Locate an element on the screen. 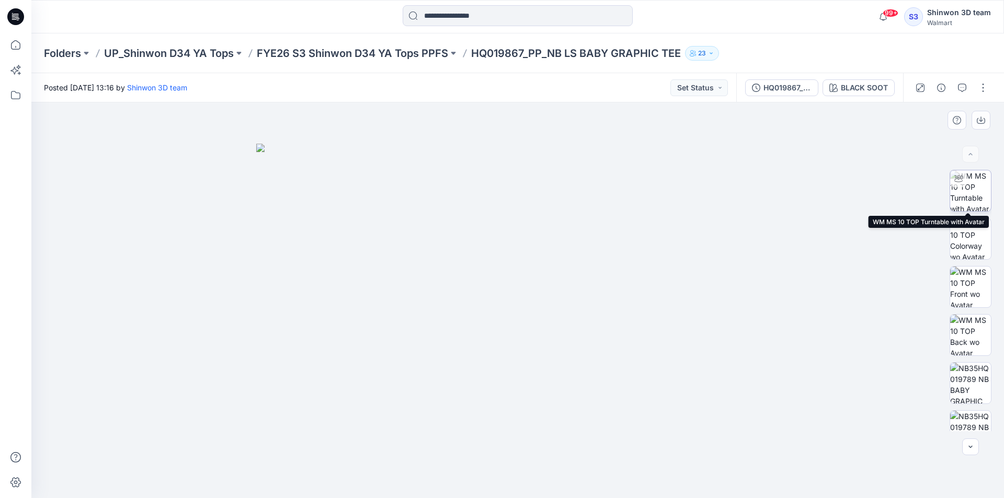 The image size is (1004, 498). button: 23 is located at coordinates (702, 53).